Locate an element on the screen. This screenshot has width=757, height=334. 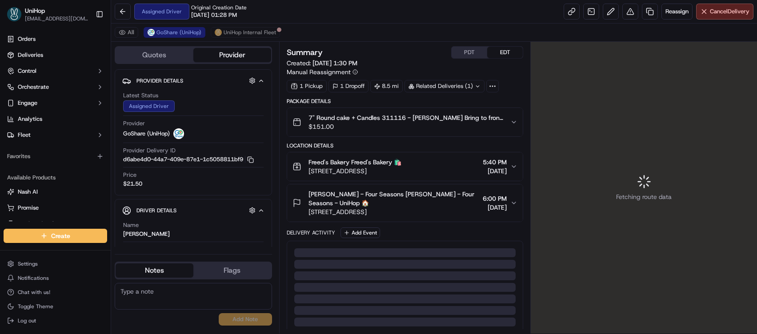
button: UniHop Internal Fleet is located at coordinates (245, 32).